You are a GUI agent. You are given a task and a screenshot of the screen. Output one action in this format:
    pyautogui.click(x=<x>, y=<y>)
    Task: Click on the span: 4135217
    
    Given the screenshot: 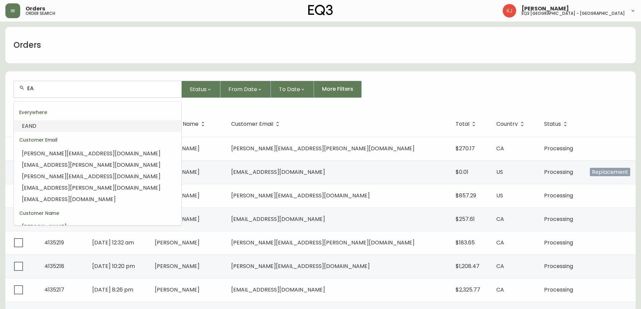 What is the action you would take?
    pyautogui.click(x=54, y=290)
    